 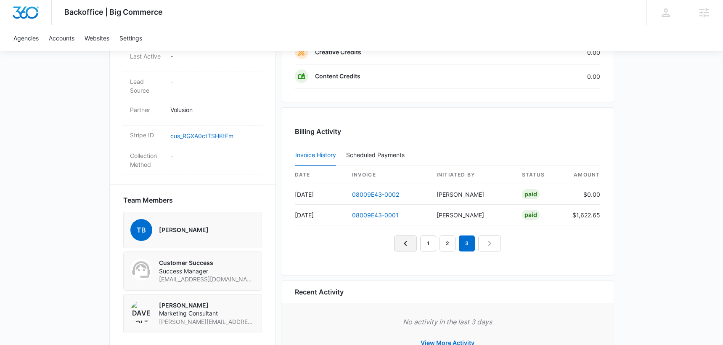 I want to click on p: Customer Success, so click(x=207, y=263).